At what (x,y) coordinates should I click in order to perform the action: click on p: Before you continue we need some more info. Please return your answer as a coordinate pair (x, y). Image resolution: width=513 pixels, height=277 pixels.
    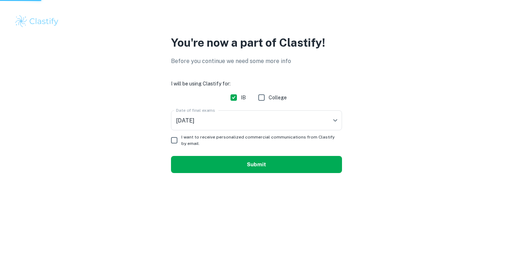
    Looking at the image, I should click on (256, 61).